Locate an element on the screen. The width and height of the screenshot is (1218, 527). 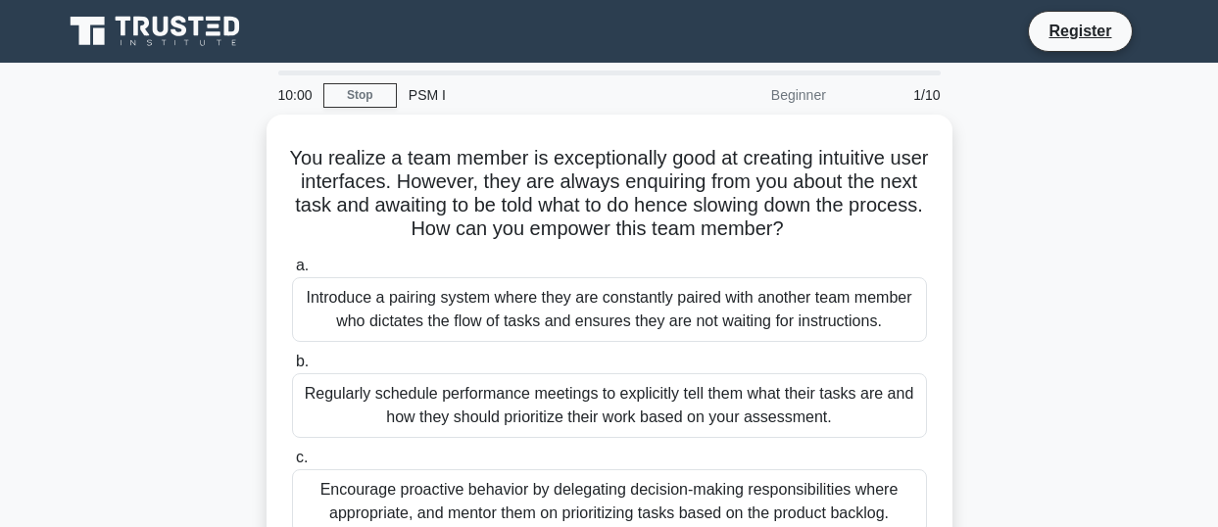
div: PSM I is located at coordinates (531, 95).